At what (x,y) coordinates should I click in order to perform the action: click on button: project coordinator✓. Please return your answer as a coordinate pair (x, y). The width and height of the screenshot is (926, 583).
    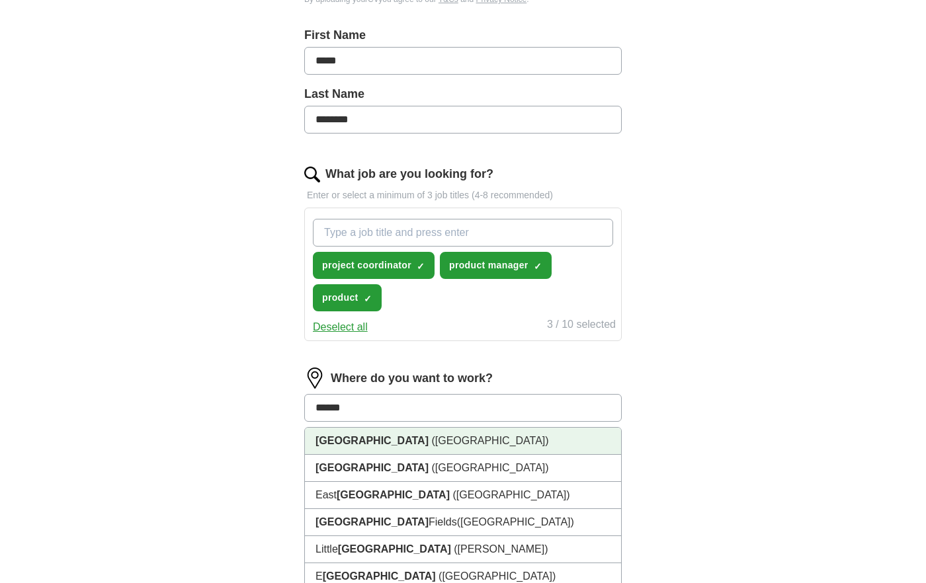
    Looking at the image, I should click on (374, 265).